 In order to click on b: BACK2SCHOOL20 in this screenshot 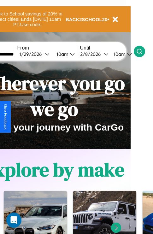, I will do `click(86, 19)`.